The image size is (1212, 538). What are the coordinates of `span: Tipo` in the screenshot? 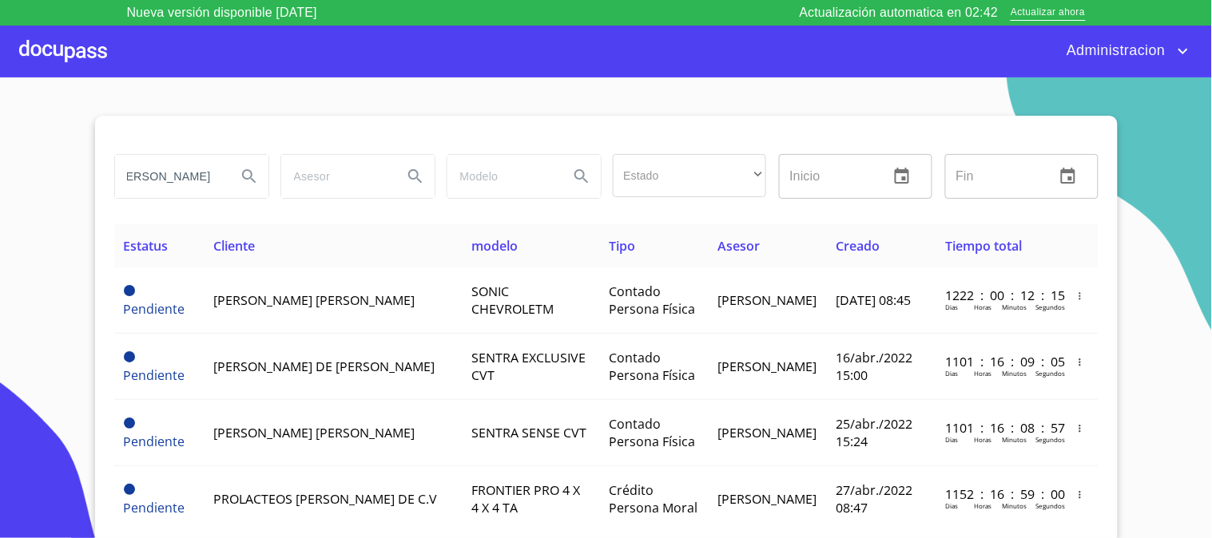 It's located at (621, 246).